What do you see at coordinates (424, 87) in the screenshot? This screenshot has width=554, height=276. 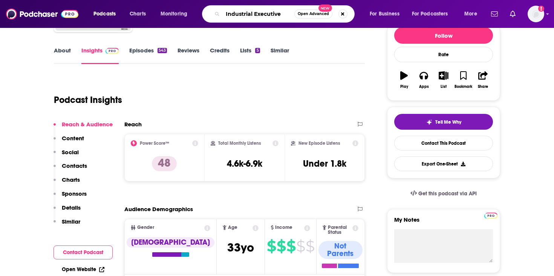 I see `div: Apps` at bounding box center [424, 87].